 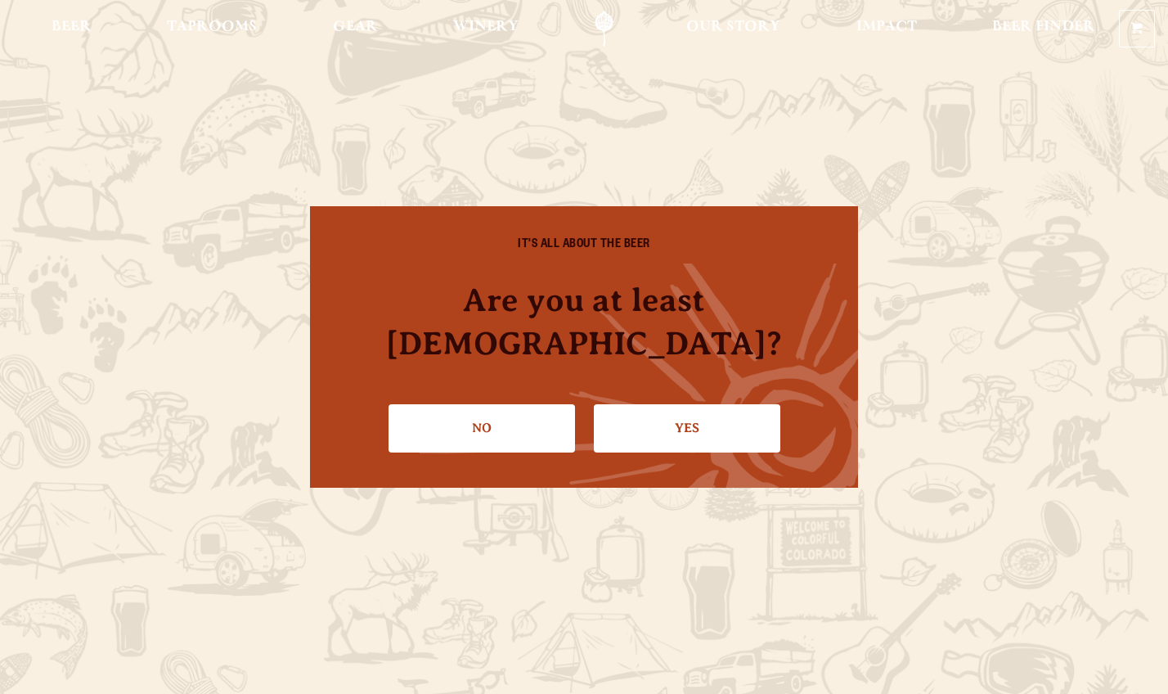 What do you see at coordinates (887, 29) in the screenshot?
I see `a: Impact` at bounding box center [887, 29].